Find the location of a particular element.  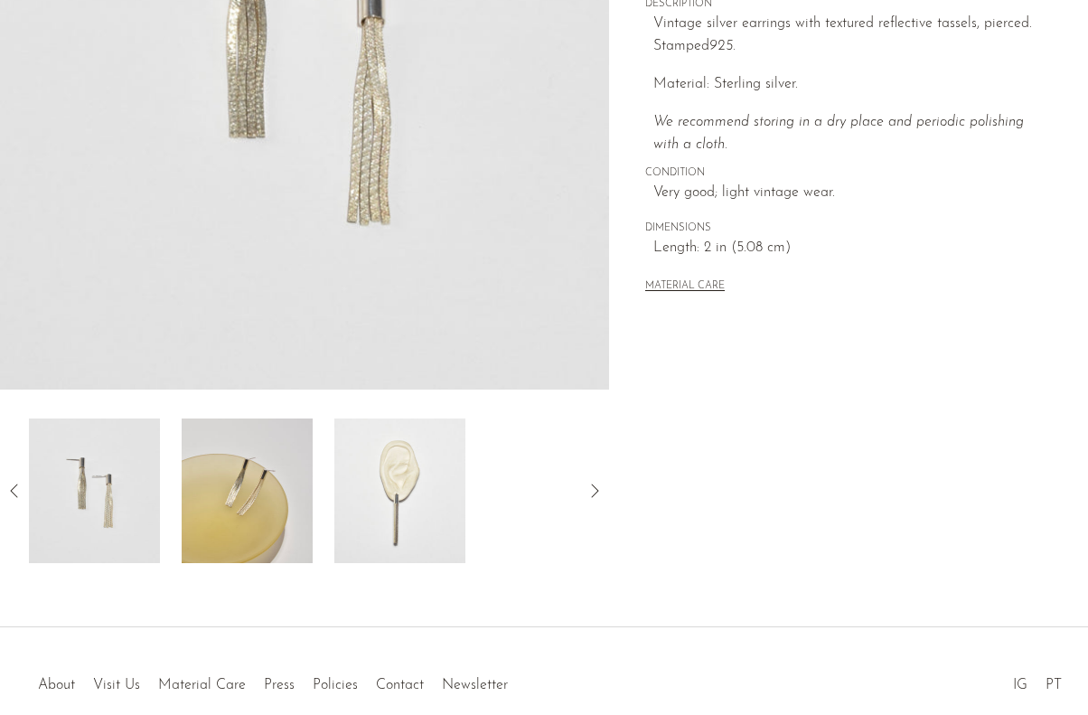

span: Length: 2 in (5.08 cm) is located at coordinates (852, 249).